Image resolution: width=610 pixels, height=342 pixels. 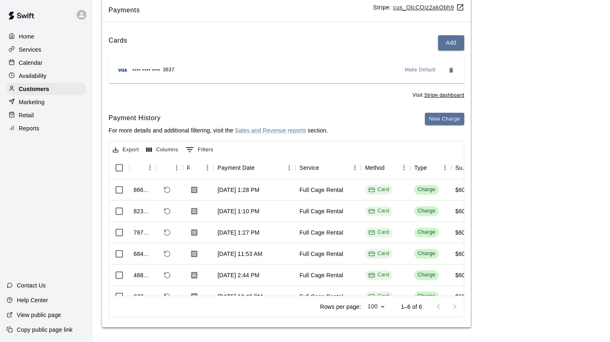 I want to click on div: 488322, so click(x=143, y=275).